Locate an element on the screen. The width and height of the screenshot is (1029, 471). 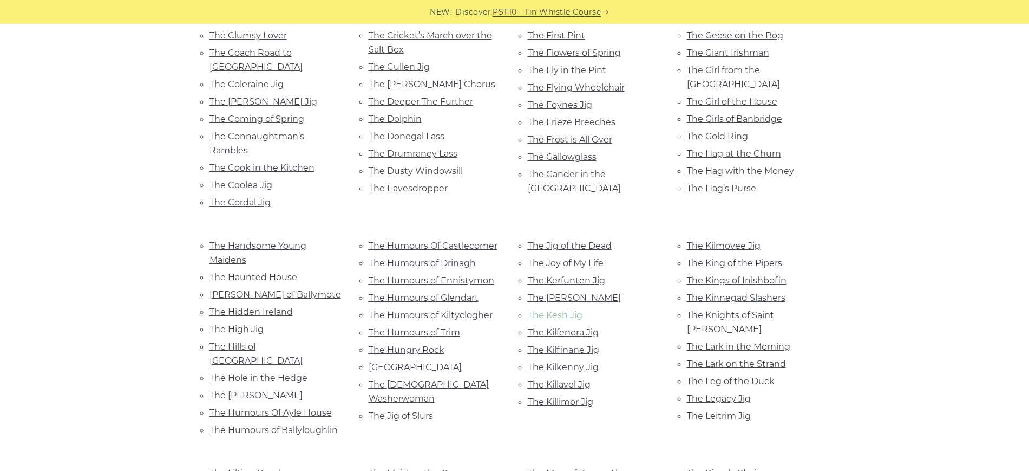
a: The Kesh Jig is located at coordinates (555, 315).